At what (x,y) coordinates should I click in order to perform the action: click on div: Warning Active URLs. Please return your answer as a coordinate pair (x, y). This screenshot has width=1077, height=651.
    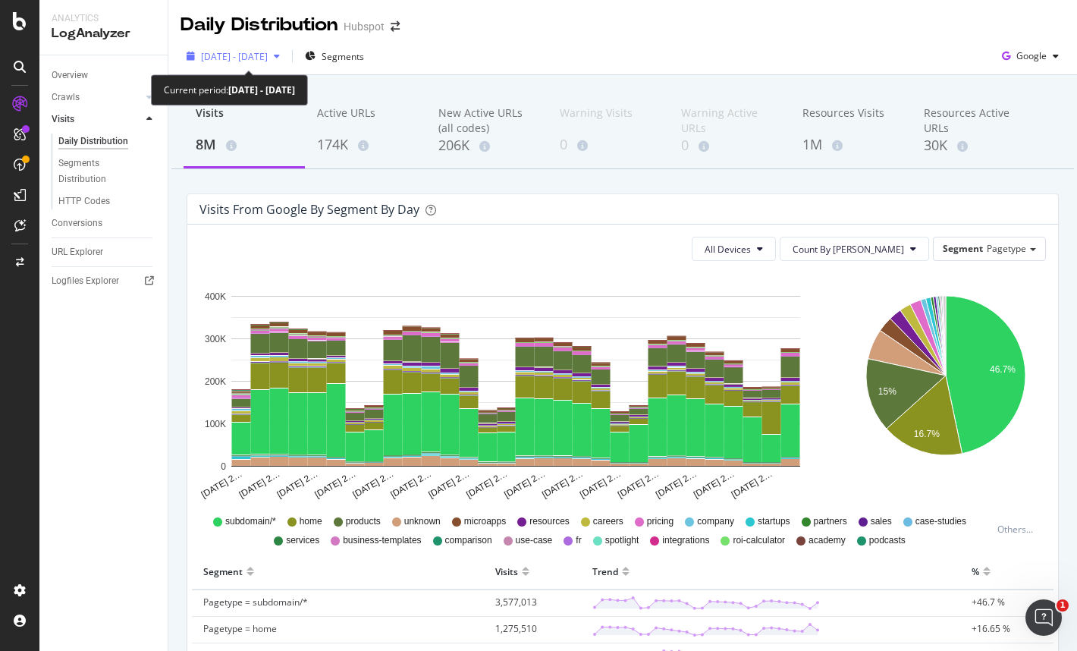
    Looking at the image, I should click on (730, 121).